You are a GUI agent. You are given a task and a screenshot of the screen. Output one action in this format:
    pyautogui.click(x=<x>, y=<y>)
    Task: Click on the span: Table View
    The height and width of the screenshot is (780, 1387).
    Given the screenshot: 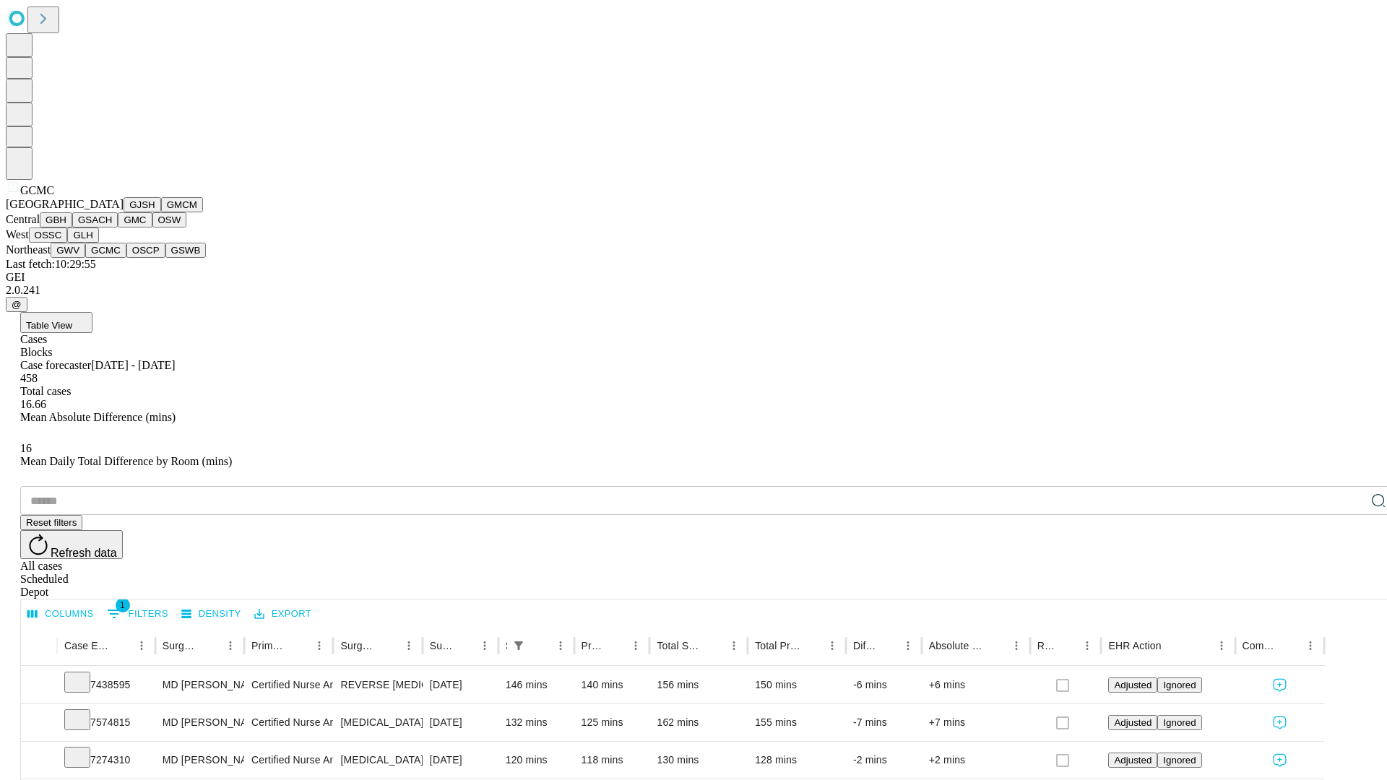 What is the action you would take?
    pyautogui.click(x=49, y=325)
    